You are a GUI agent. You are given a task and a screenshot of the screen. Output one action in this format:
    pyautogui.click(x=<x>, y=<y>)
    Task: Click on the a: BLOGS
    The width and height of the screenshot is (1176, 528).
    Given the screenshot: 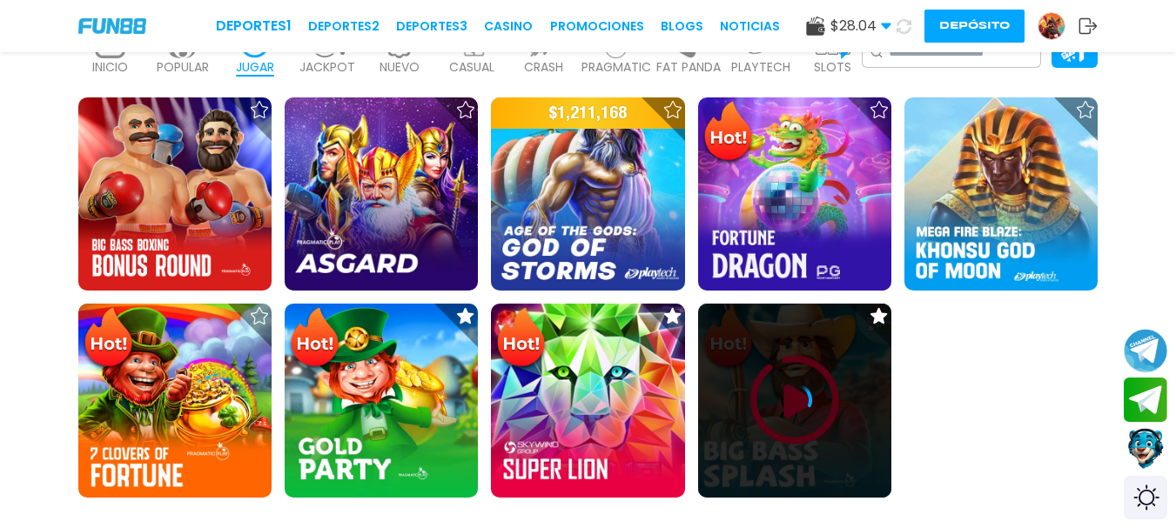 What is the action you would take?
    pyautogui.click(x=681, y=26)
    